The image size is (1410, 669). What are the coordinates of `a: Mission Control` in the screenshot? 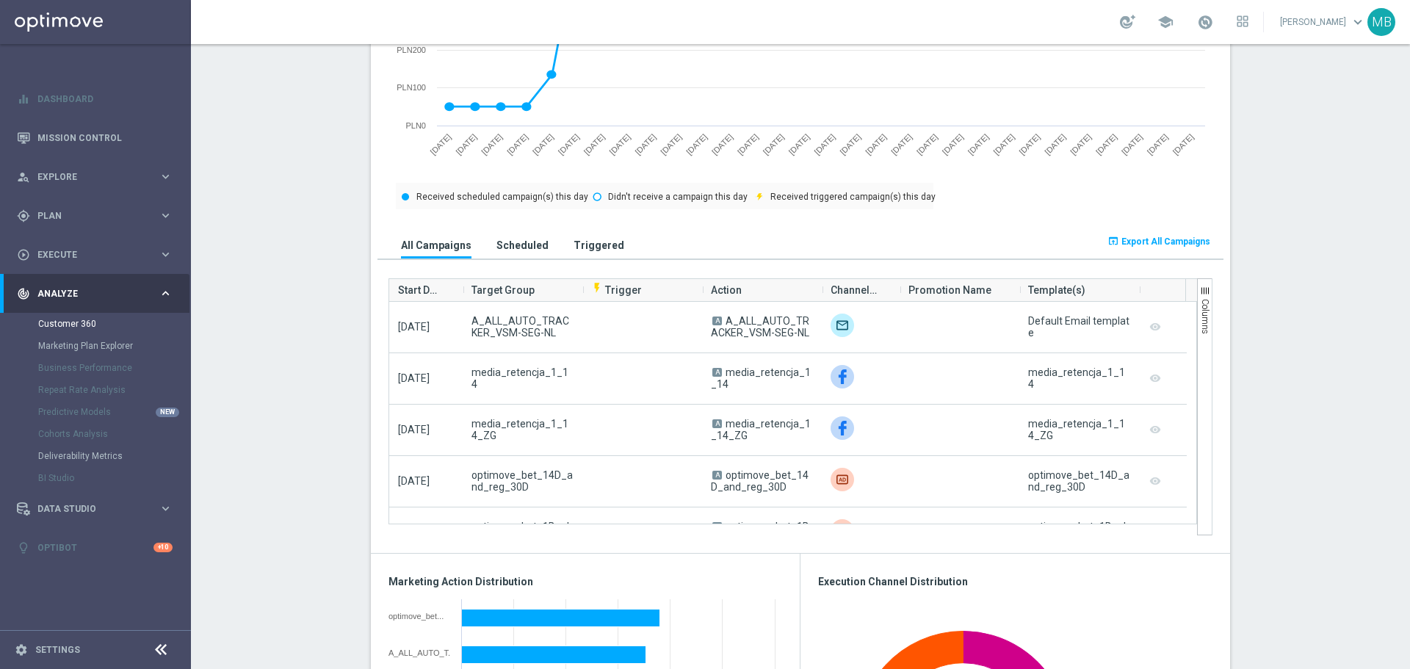 It's located at (105, 137).